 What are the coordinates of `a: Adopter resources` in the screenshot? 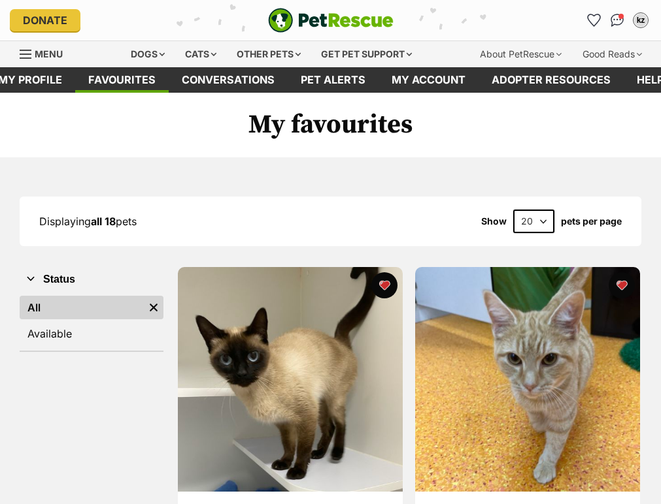 It's located at (551, 80).